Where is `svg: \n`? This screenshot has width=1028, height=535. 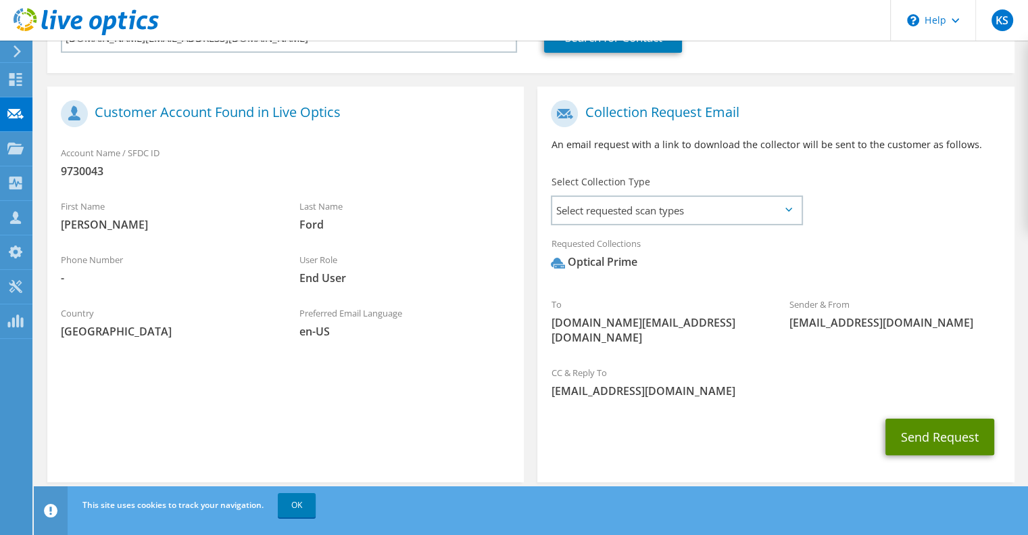 svg: \n is located at coordinates (914, 20).